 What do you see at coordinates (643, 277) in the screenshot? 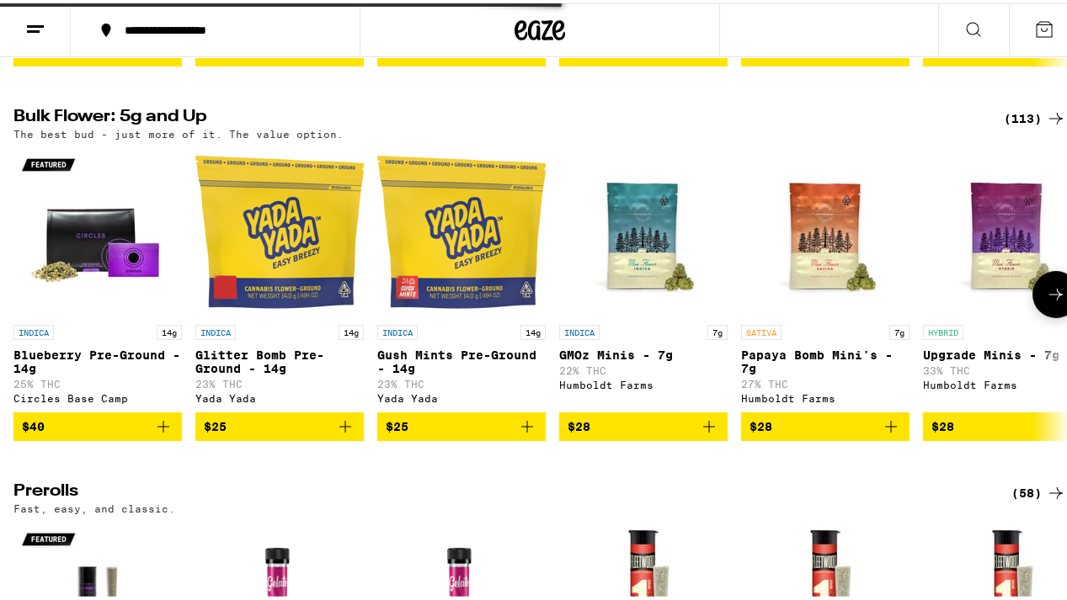
I see `a: Open page for GMOz Minis - 7g from Humboldt Farms` at bounding box center [643, 277].